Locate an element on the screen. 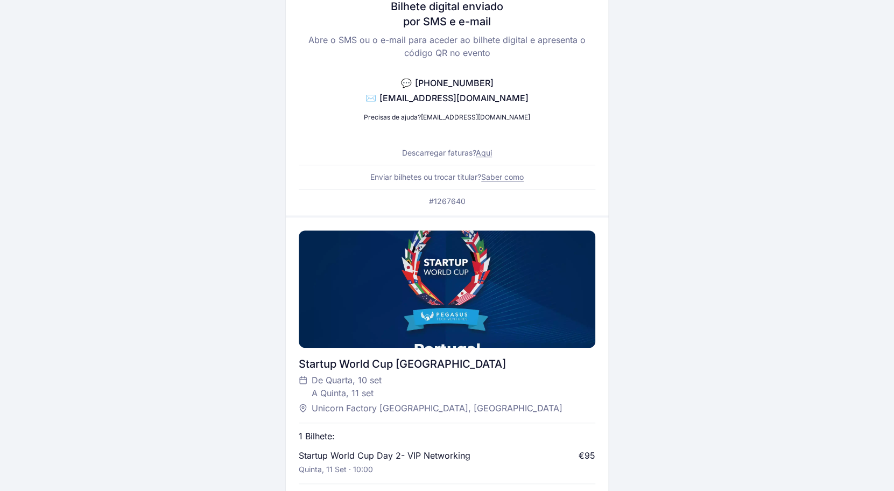 Image resolution: width=894 pixels, height=491 pixels. a: Saber como is located at coordinates (502, 176).